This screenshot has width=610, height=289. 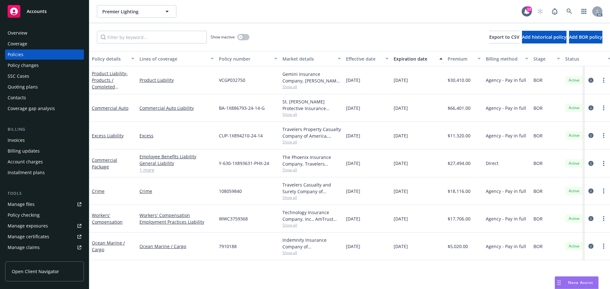 What do you see at coordinates (504, 37) in the screenshot?
I see `span: Export to CSV` at bounding box center [504, 37].